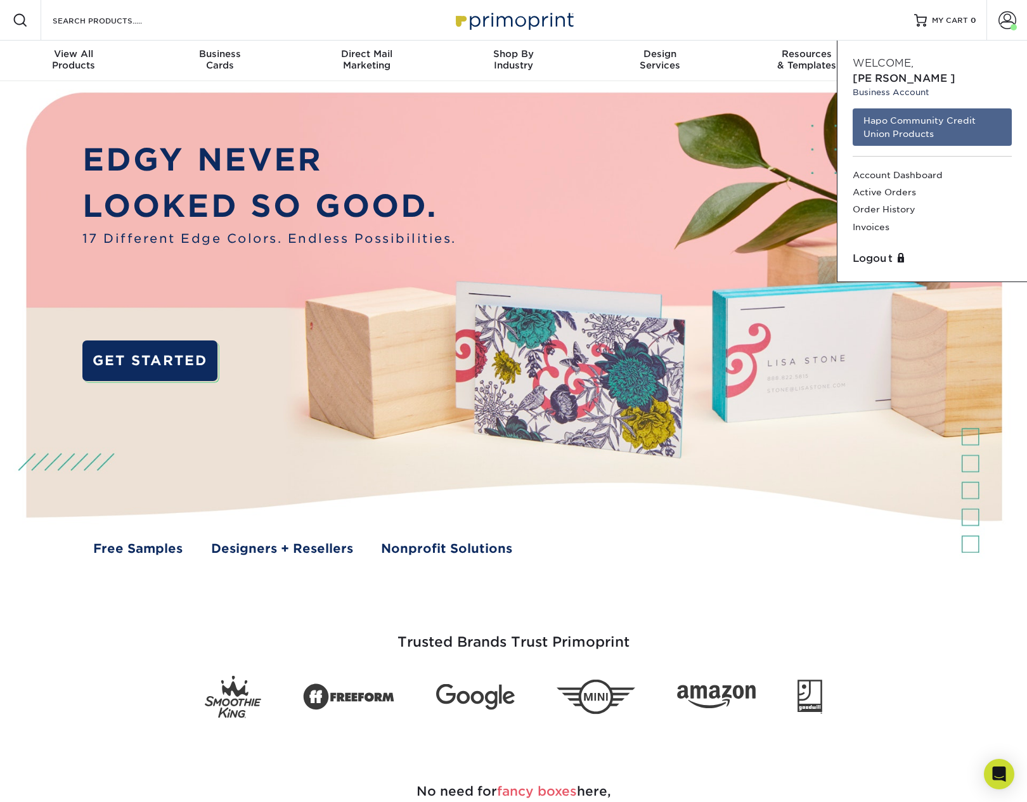  I want to click on span: Resources, so click(806, 54).